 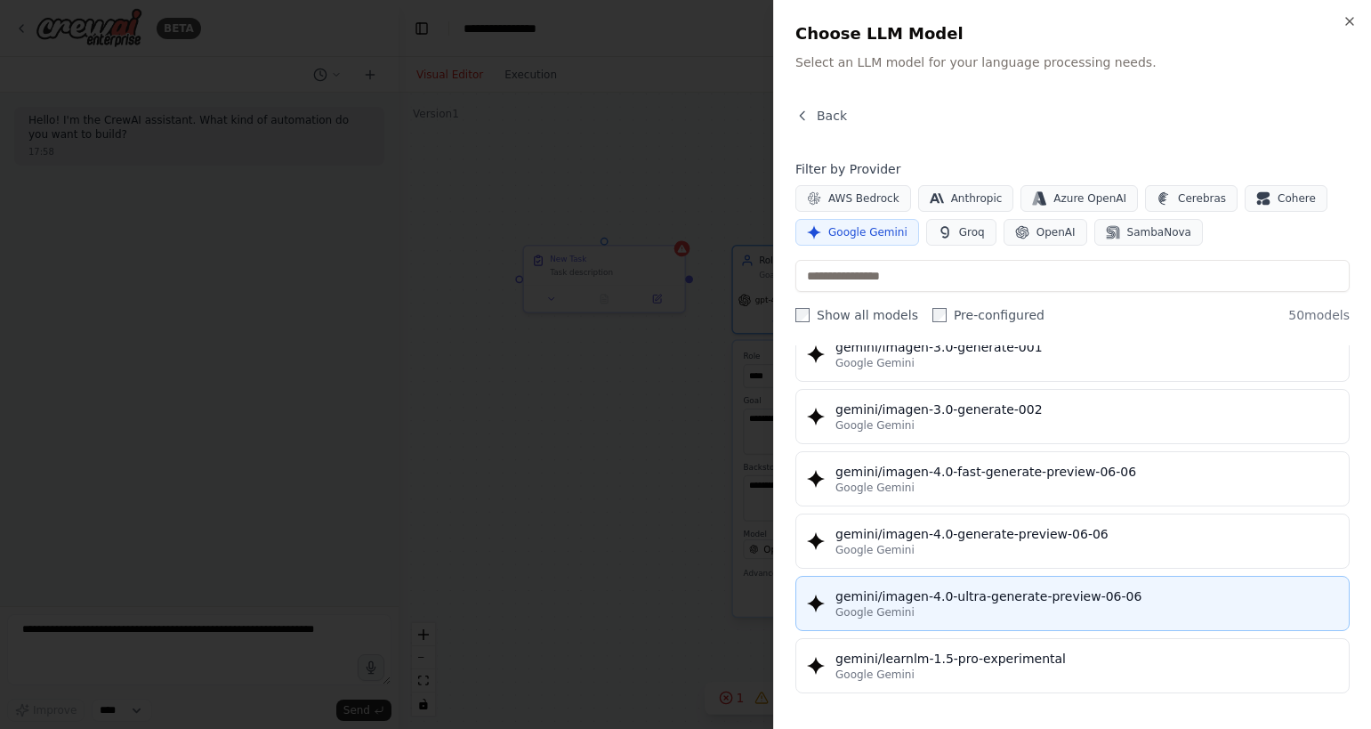 What do you see at coordinates (1086, 534) in the screenshot?
I see `div: gemini/imagen-4.0-generate-preview-06-06` at bounding box center [1086, 534].